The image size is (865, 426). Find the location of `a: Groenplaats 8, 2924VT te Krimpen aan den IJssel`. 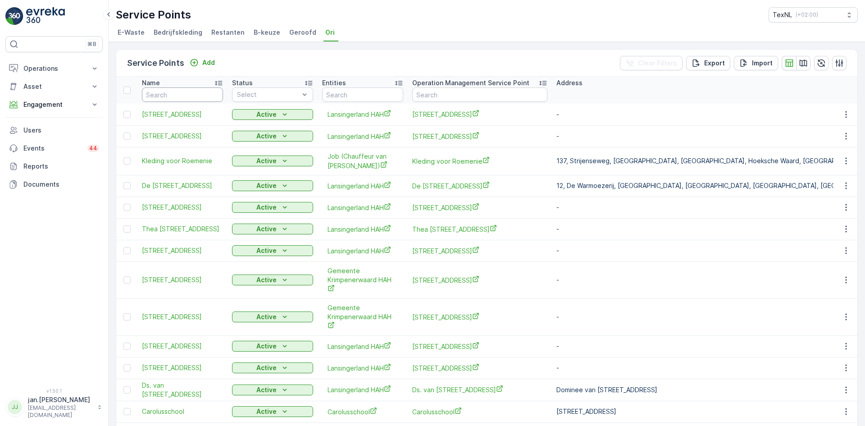

a: Groenplaats 8, 2924VT te Krimpen aan den IJssel is located at coordinates (182, 317).